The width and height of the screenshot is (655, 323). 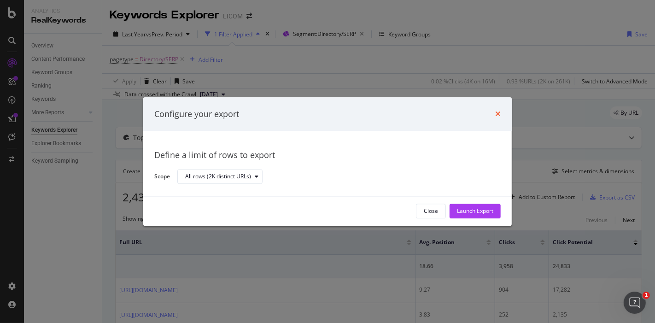 What do you see at coordinates (498, 114) in the screenshot?
I see `div: times` at bounding box center [498, 114].